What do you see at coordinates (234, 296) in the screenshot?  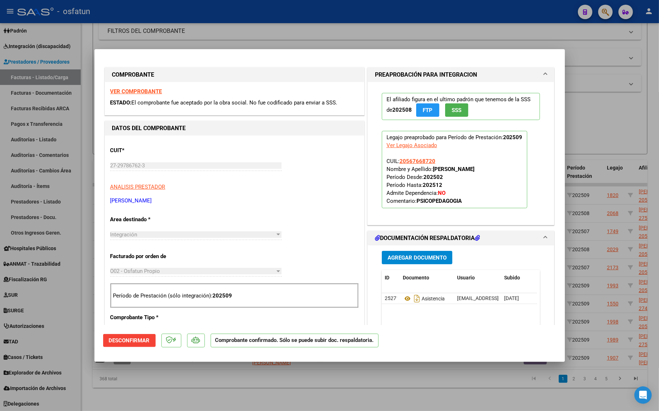 I see `p: Período de Prestación (sólo integración):` at bounding box center [234, 296].